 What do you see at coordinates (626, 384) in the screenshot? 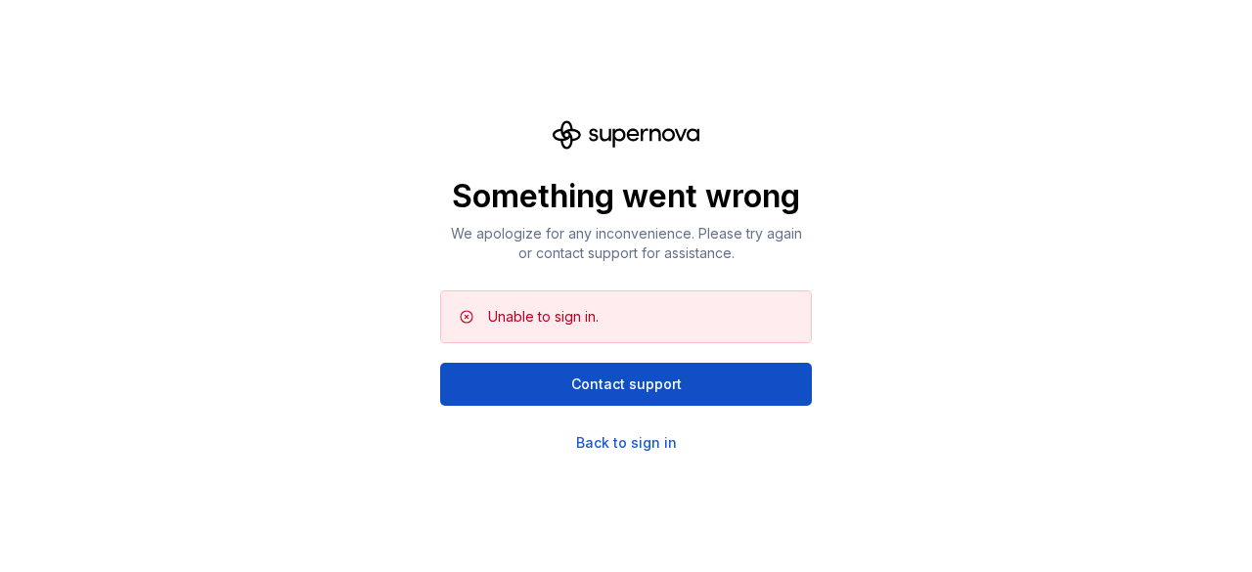
I see `button: Contact support` at bounding box center [626, 384].